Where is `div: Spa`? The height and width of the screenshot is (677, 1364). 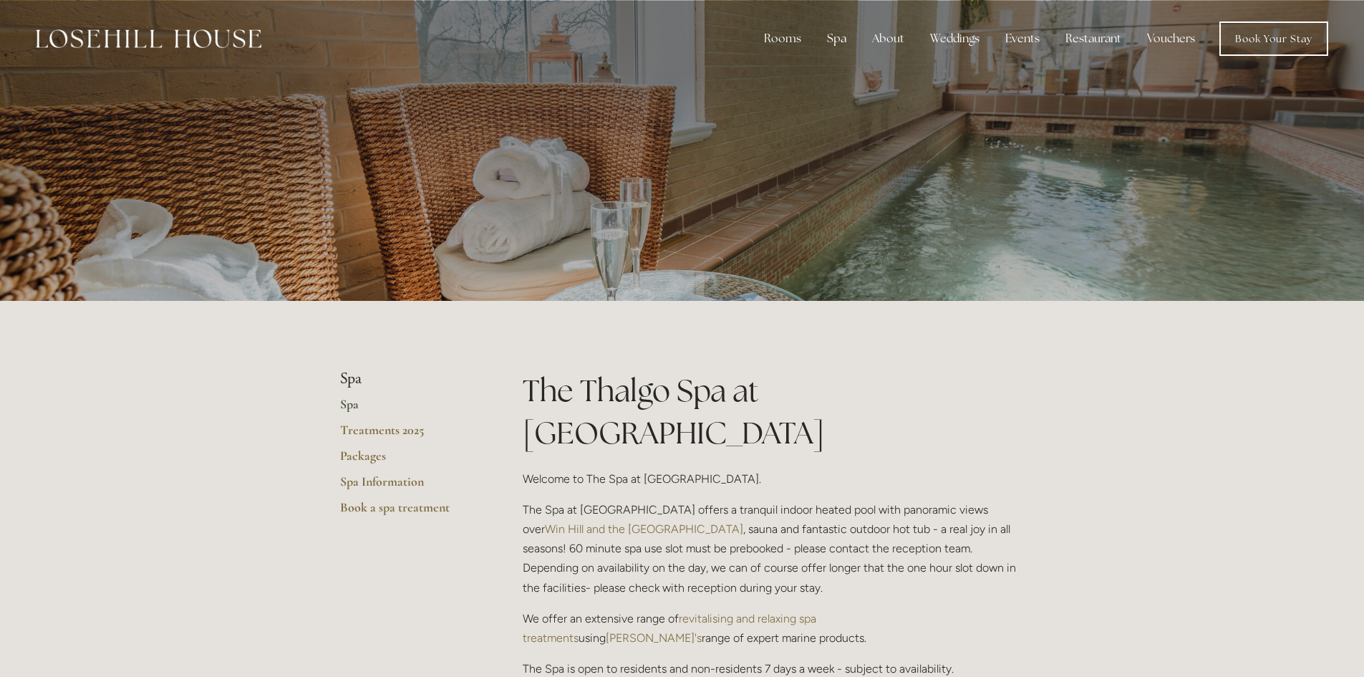 div: Spa is located at coordinates (836, 39).